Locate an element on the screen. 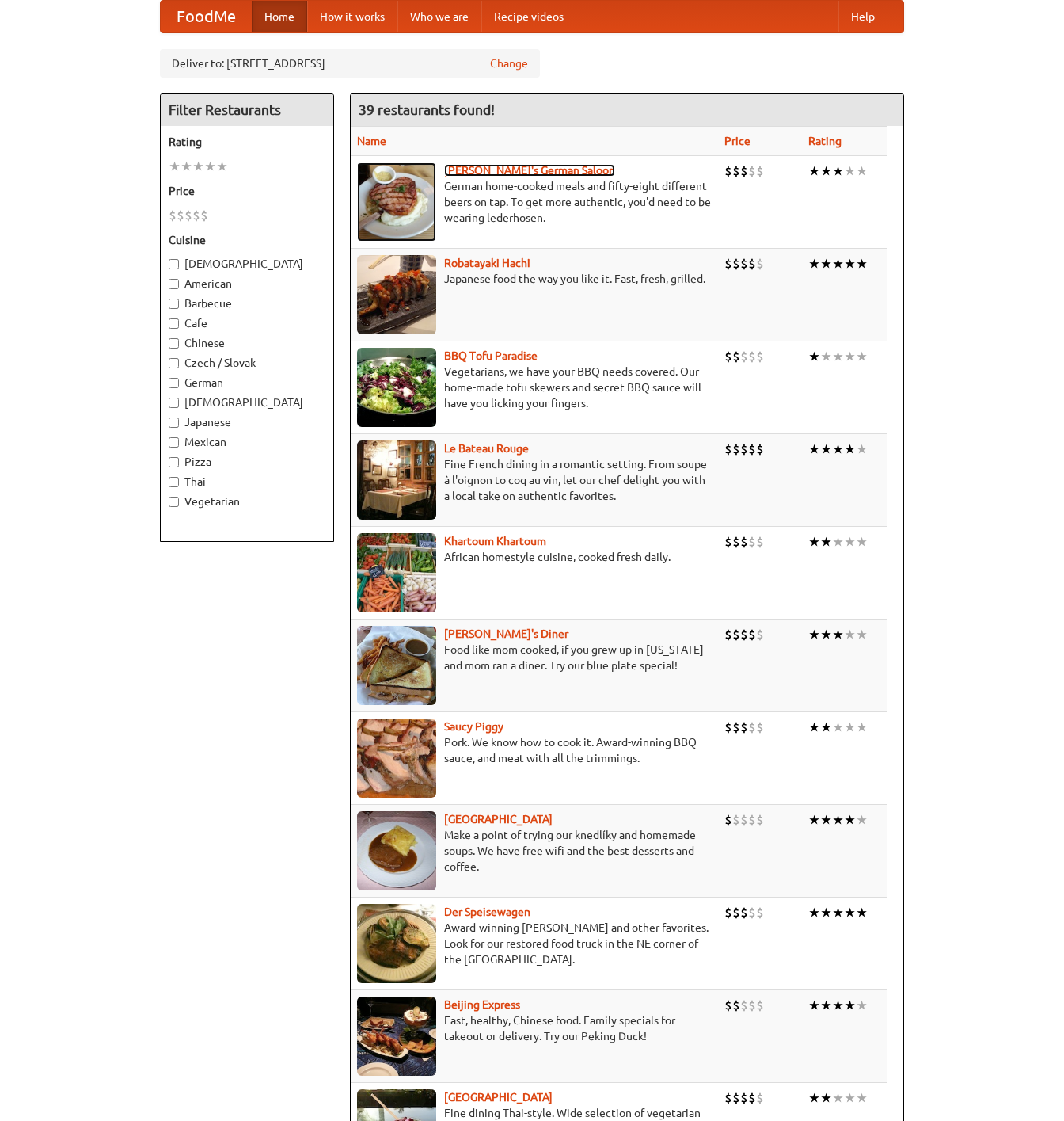 The height and width of the screenshot is (1121, 1064). input: Pizza is located at coordinates (173, 462).